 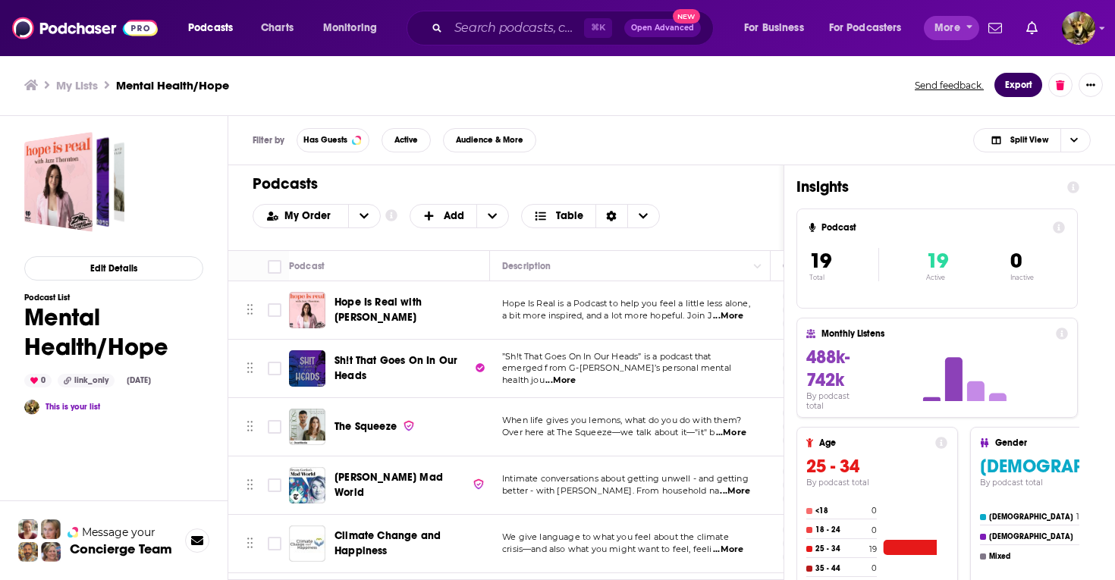 What do you see at coordinates (32, 407) in the screenshot?
I see `img: Sydney Stern` at bounding box center [32, 407].